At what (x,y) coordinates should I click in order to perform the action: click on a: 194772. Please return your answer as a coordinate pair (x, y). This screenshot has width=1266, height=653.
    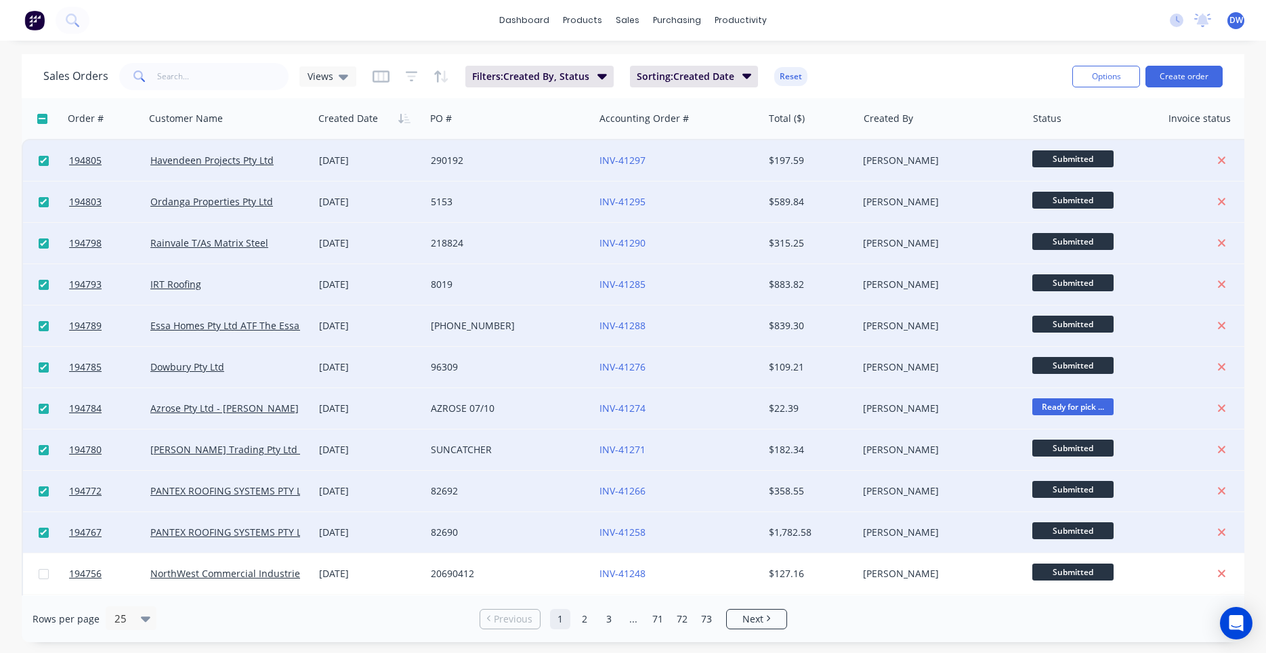
    Looking at the image, I should click on (110, 491).